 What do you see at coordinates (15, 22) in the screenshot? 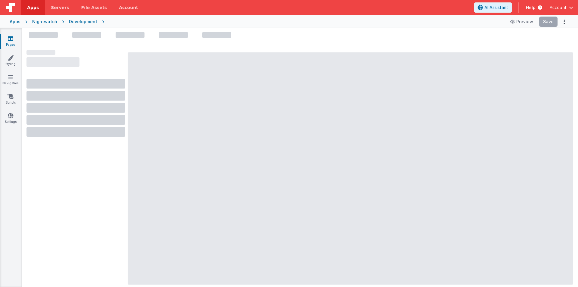
I see `div: Apps` at bounding box center [15, 22].